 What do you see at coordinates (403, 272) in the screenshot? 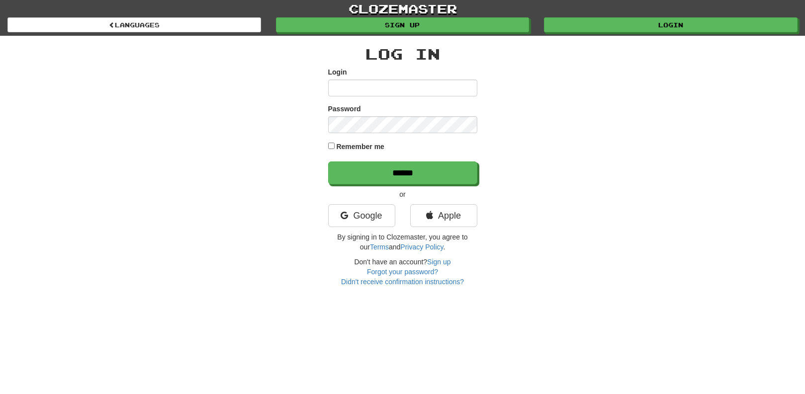
I see `div: Don't have an account?` at bounding box center [403, 272].